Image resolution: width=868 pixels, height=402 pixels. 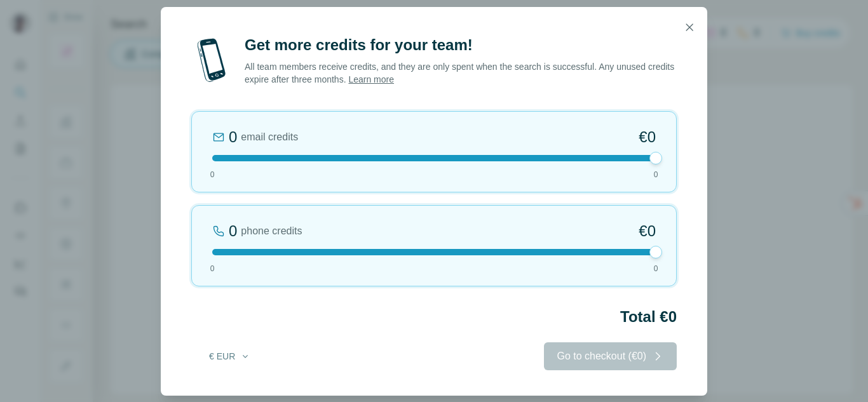 I want to click on span: email credits, so click(x=269, y=137).